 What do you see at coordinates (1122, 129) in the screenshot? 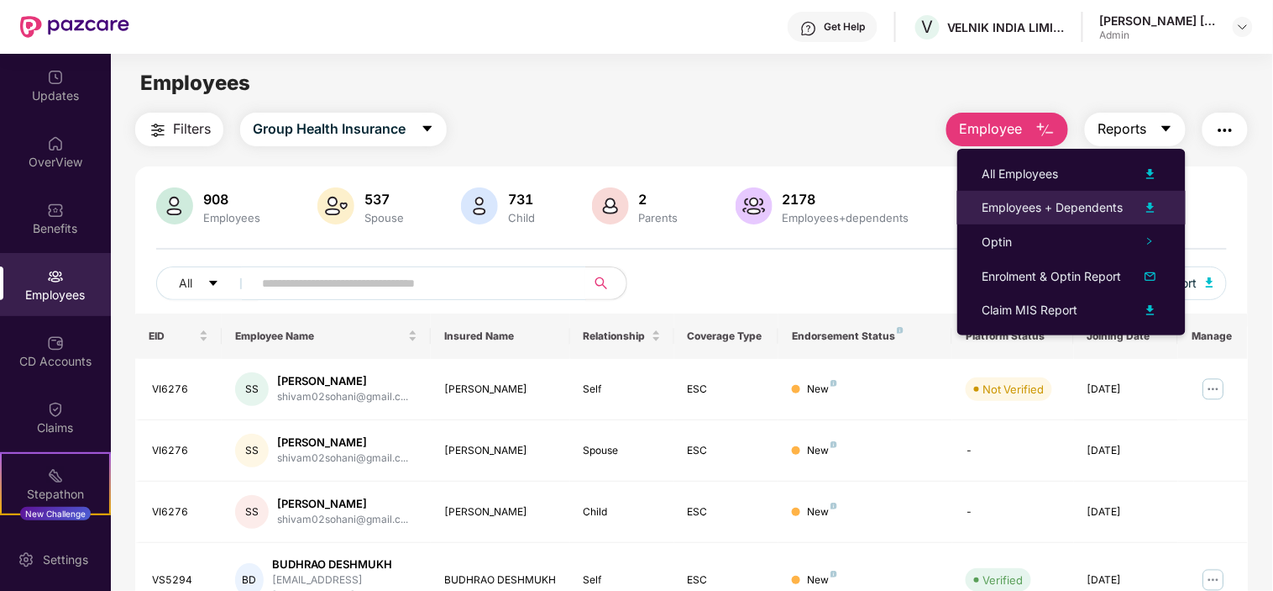
I see `span: Reports` at bounding box center [1122, 129].